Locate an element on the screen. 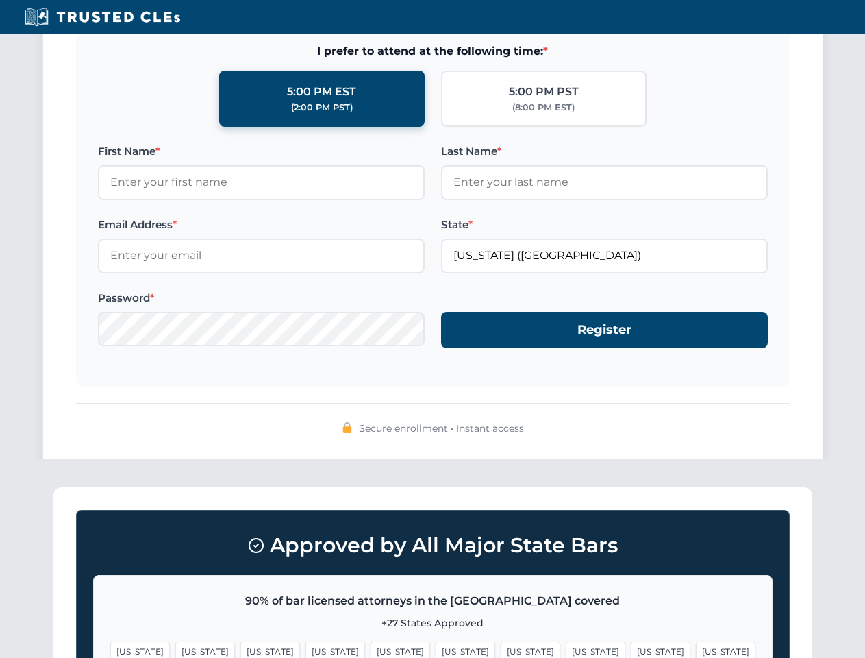  label: First Name is located at coordinates (261, 151).